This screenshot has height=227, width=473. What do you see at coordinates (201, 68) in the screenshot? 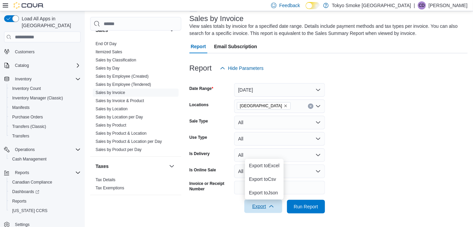
I see `h3: Report` at bounding box center [201, 68].